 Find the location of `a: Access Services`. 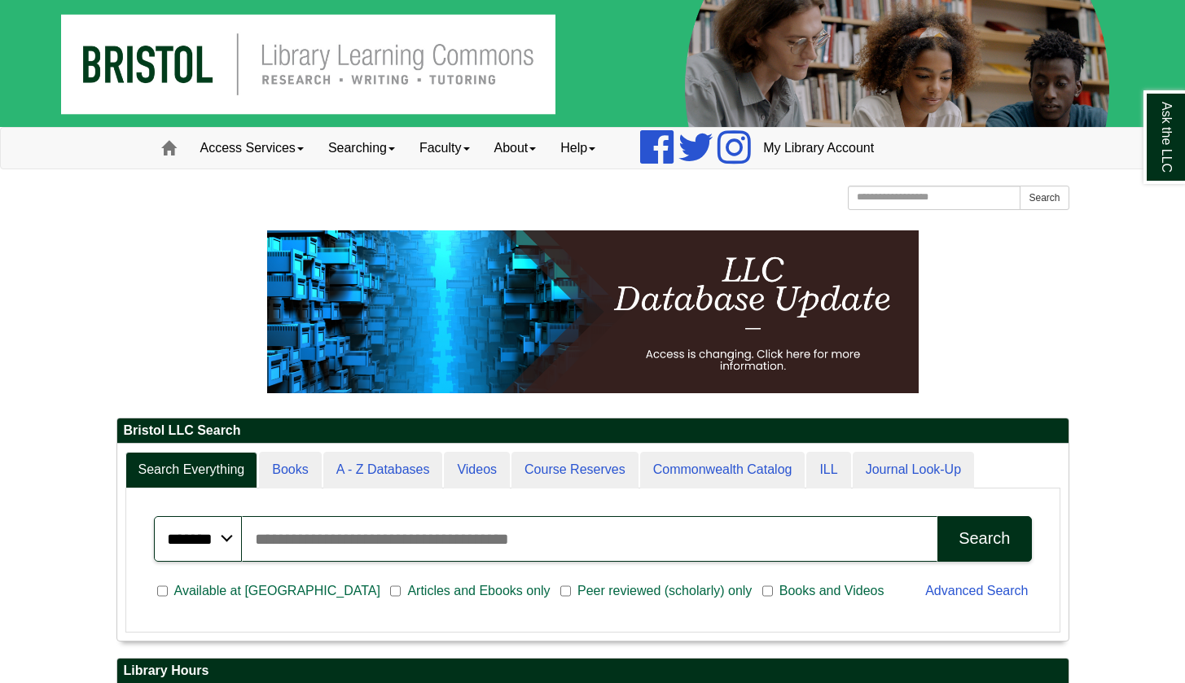

a: Access Services is located at coordinates (252, 148).